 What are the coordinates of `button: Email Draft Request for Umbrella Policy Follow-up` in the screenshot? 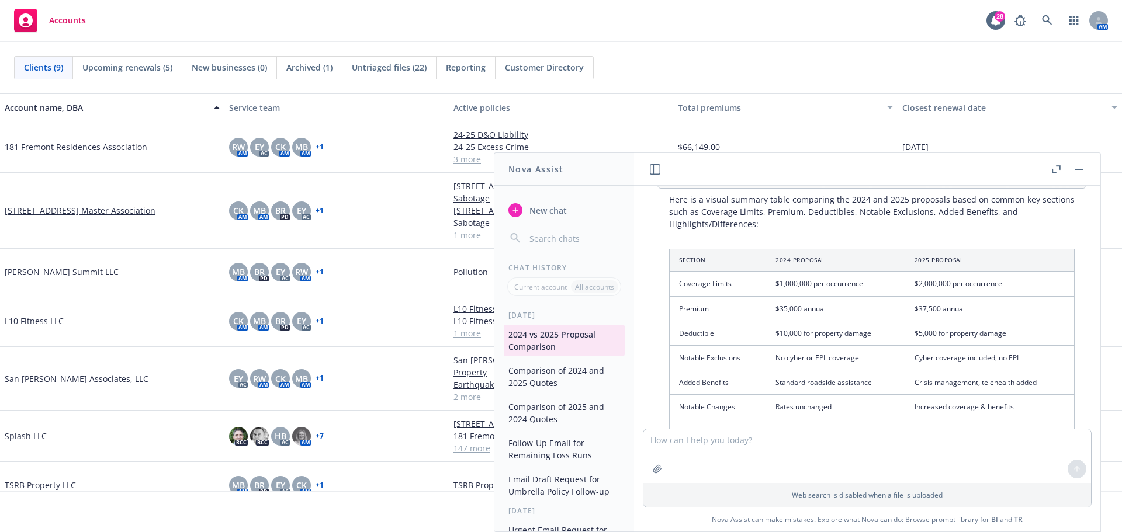 It's located at (564, 486).